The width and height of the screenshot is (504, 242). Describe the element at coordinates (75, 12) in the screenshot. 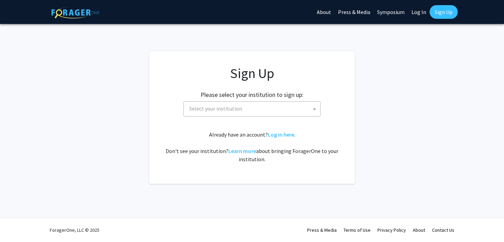

I see `img: ForagerOne Logo` at that location.